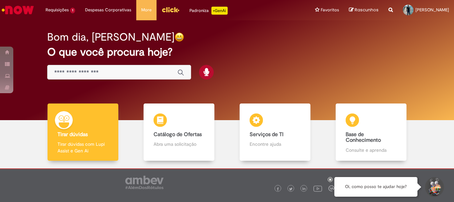 This screenshot has height=202, width=454. What do you see at coordinates (83, 147) in the screenshot?
I see `p: Tirar dúvidas com Lupi Assist e Gen Ai` at bounding box center [83, 147].